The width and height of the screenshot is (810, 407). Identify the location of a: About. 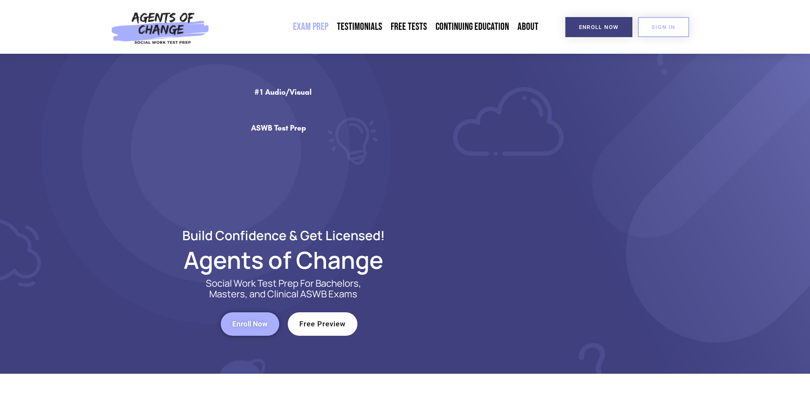
(528, 27).